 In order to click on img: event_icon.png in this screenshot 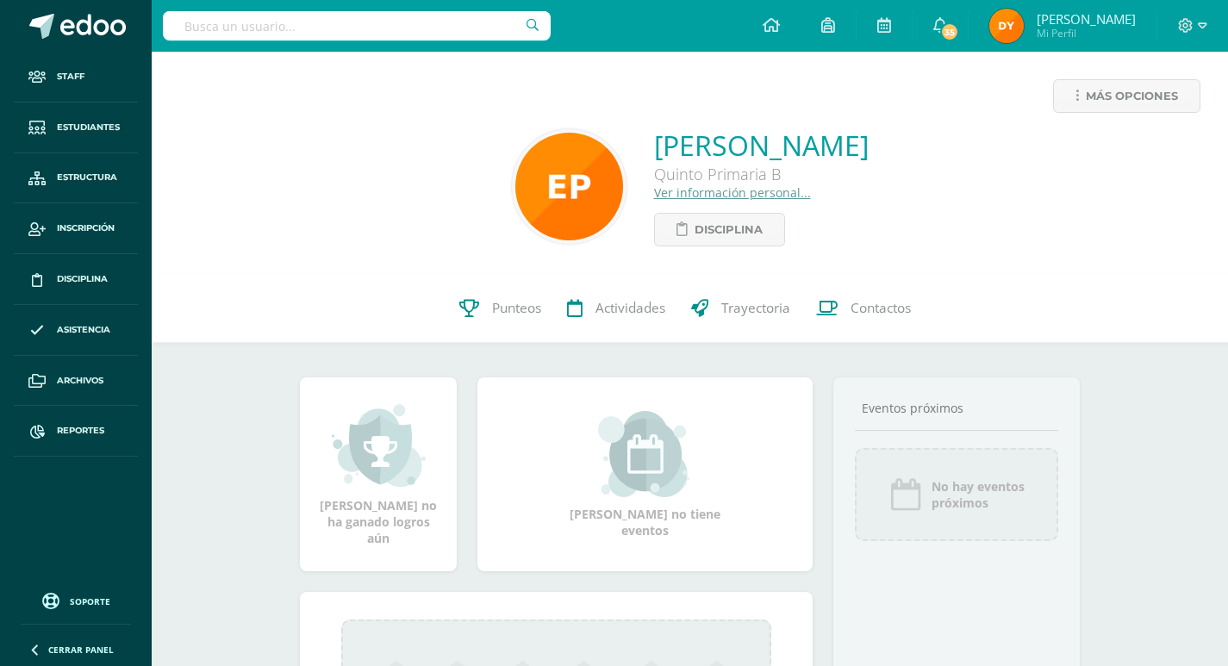, I will do `click(906, 495)`.